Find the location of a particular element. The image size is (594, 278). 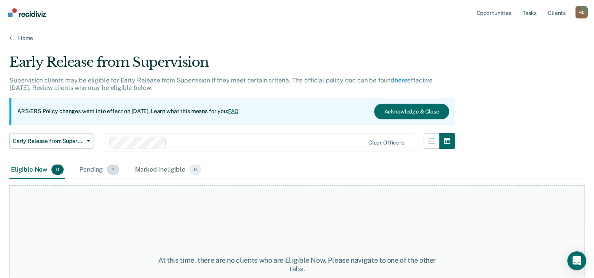

div: Open Intercom Messenger is located at coordinates (577, 261).